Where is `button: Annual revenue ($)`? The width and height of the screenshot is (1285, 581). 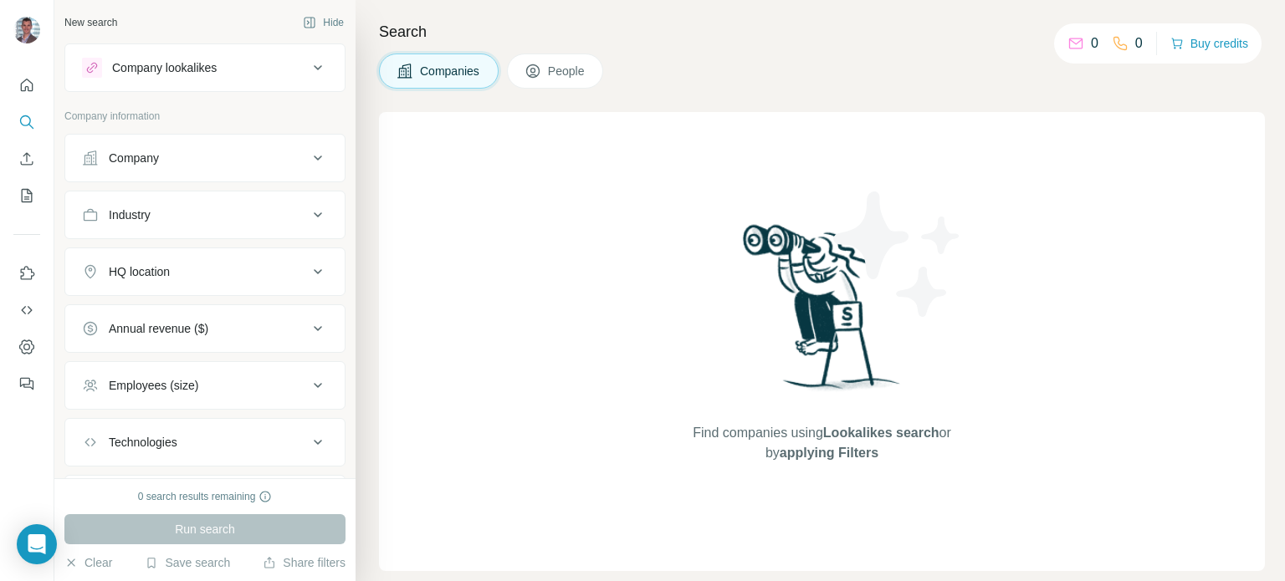
button: Annual revenue ($) is located at coordinates (205, 329).